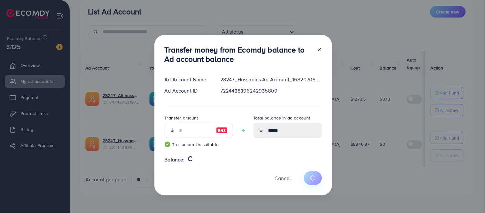 This screenshot has height=213, width=485. I want to click on div: 7224438396242935809, so click(271, 90).